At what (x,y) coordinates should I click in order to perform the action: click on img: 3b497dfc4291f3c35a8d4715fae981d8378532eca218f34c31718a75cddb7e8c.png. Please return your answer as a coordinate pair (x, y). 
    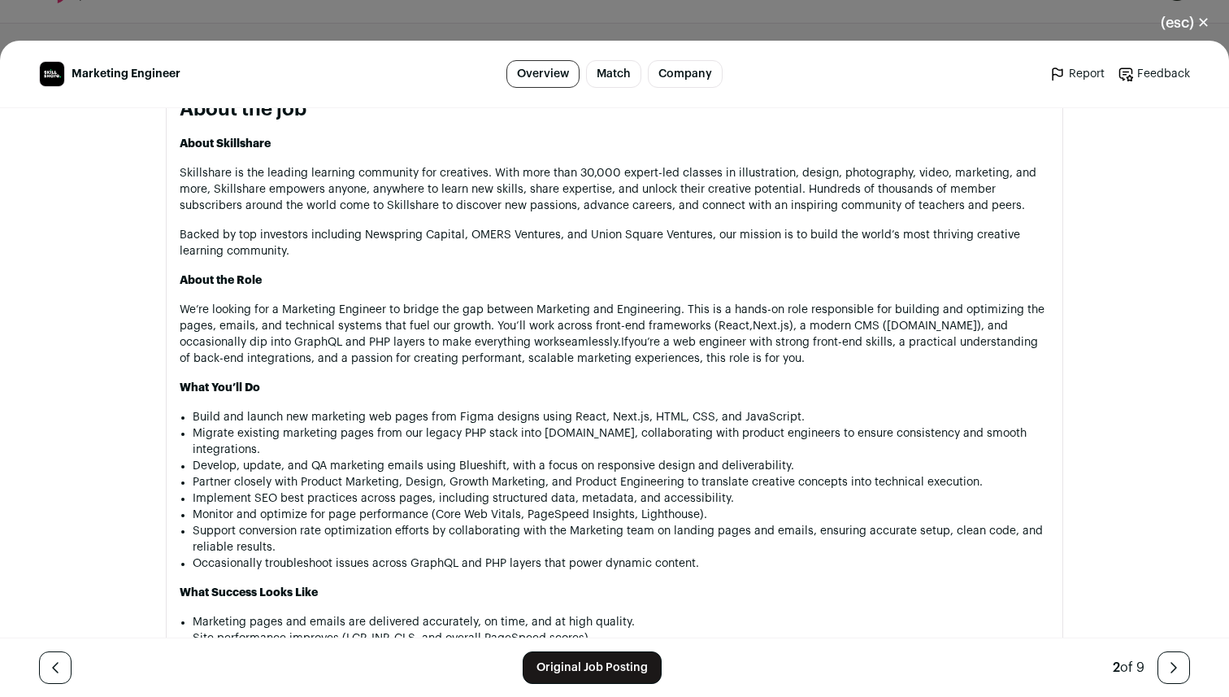
    Looking at the image, I should click on (52, 74).